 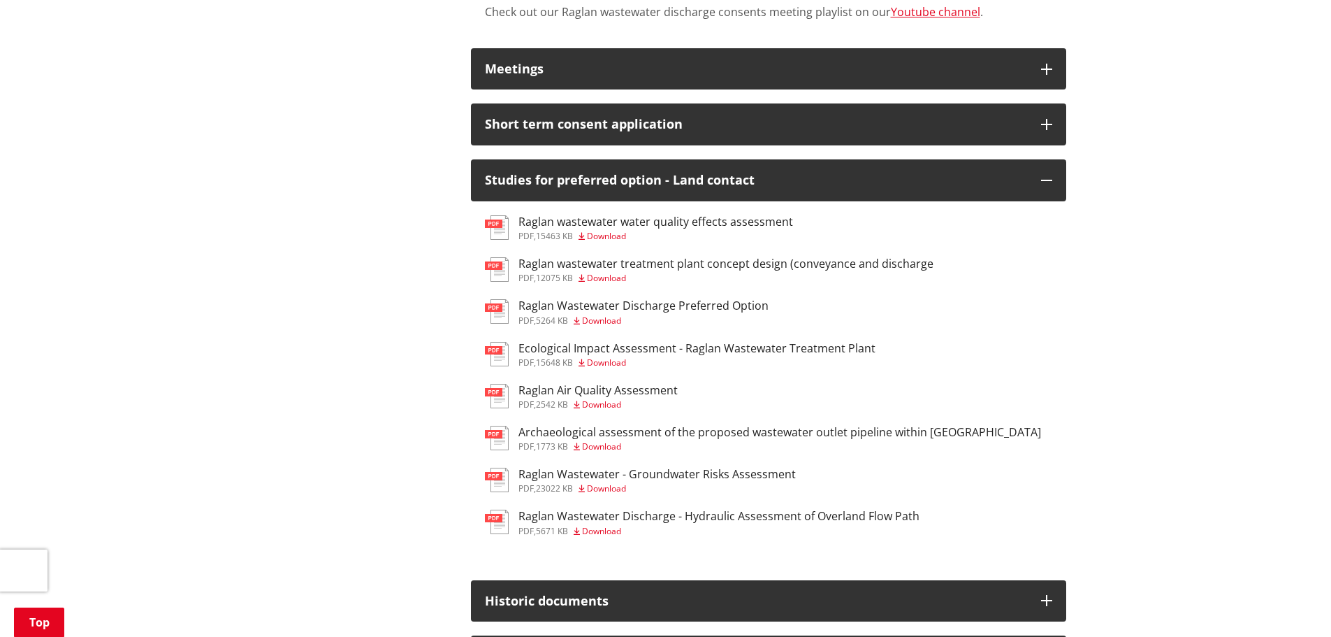 What do you see at coordinates (756, 601) in the screenshot?
I see `div: Historic documents` at bounding box center [756, 601].